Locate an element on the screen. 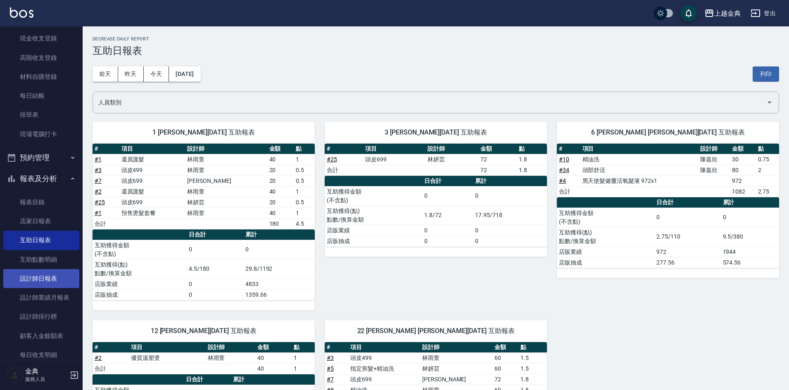 This screenshot has width=789, height=390. a: 互助日報表 is located at coordinates (41, 240).